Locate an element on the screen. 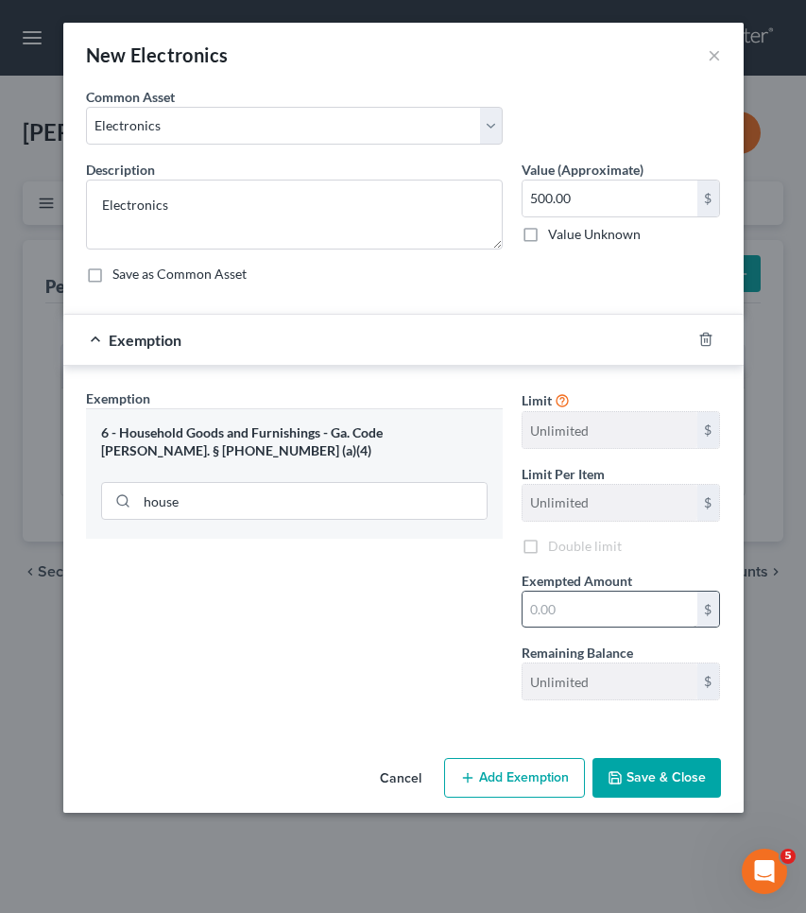 Image resolution: width=806 pixels, height=913 pixels. button: Cancel is located at coordinates (401, 779).